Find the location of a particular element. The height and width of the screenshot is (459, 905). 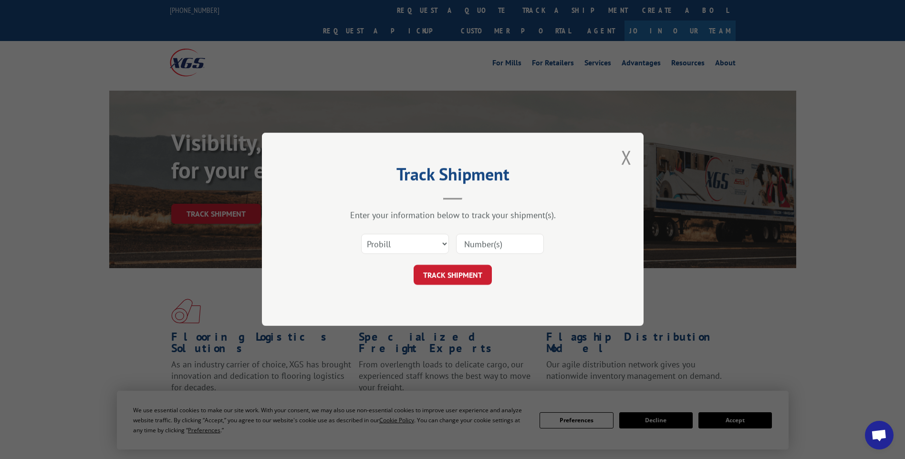

button: TRACK SHIPMENT is located at coordinates (453, 275).